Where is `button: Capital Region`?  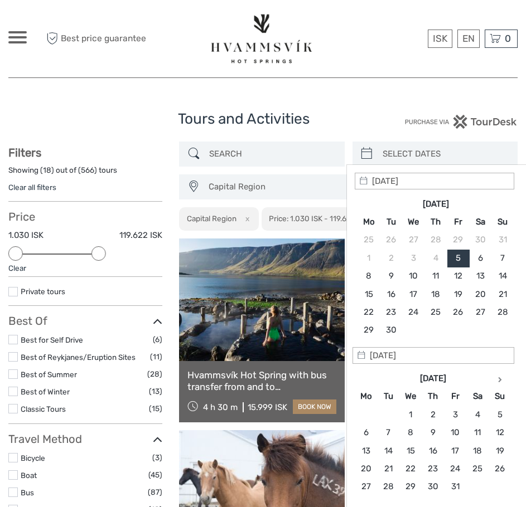 button: Capital Region is located at coordinates (357, 187).